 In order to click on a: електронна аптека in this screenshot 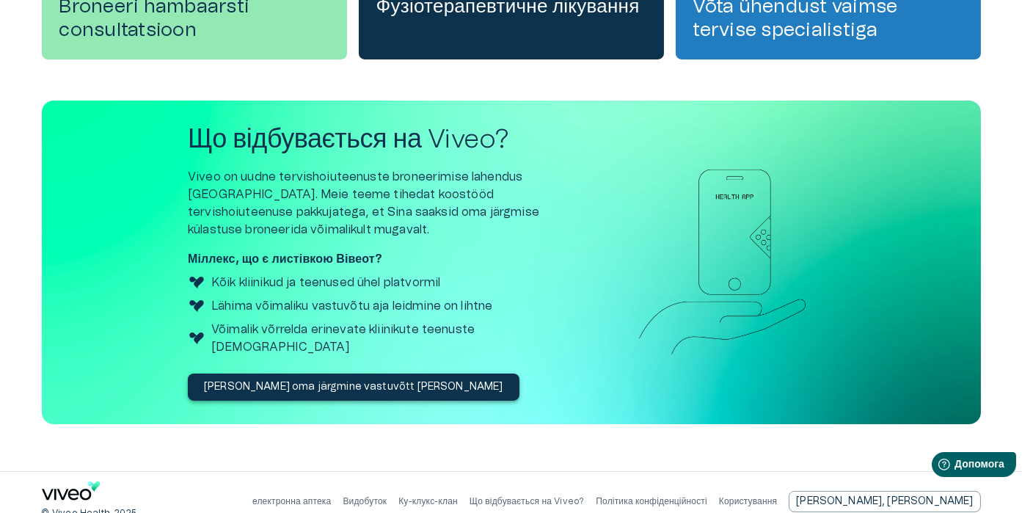, I will do `click(291, 501)`.